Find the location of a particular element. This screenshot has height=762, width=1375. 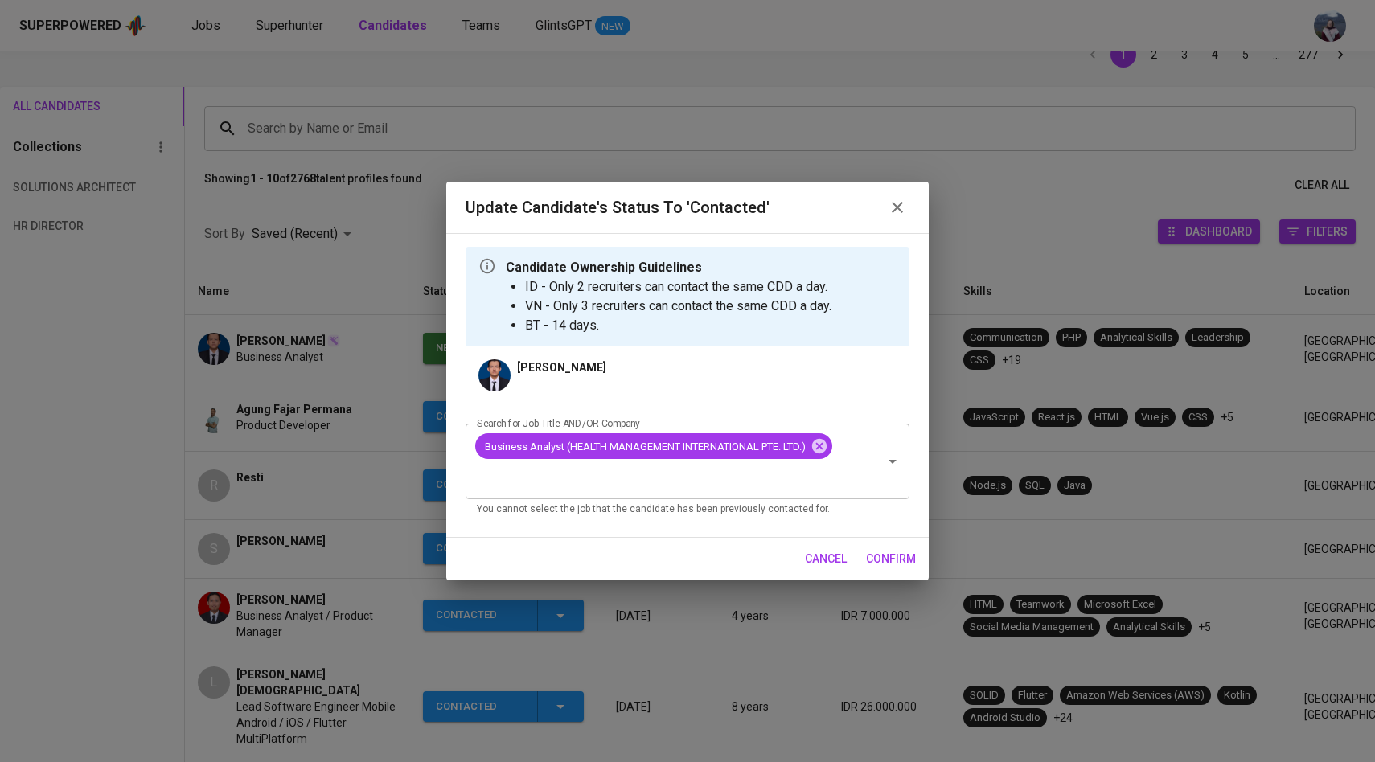

h6: Update Candidate's Status to 'Contacted' is located at coordinates (618, 207).